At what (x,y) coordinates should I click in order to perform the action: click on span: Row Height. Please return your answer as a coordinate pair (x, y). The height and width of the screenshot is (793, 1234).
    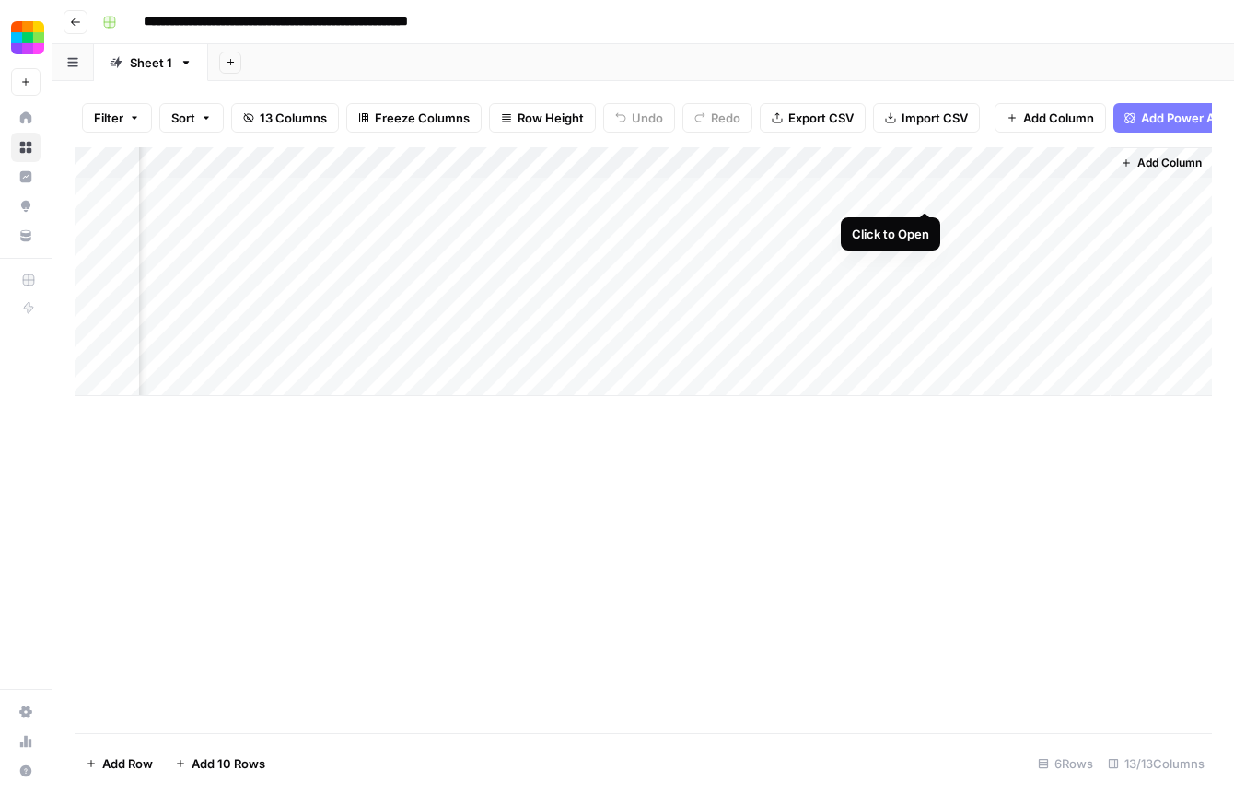
    Looking at the image, I should click on (551, 118).